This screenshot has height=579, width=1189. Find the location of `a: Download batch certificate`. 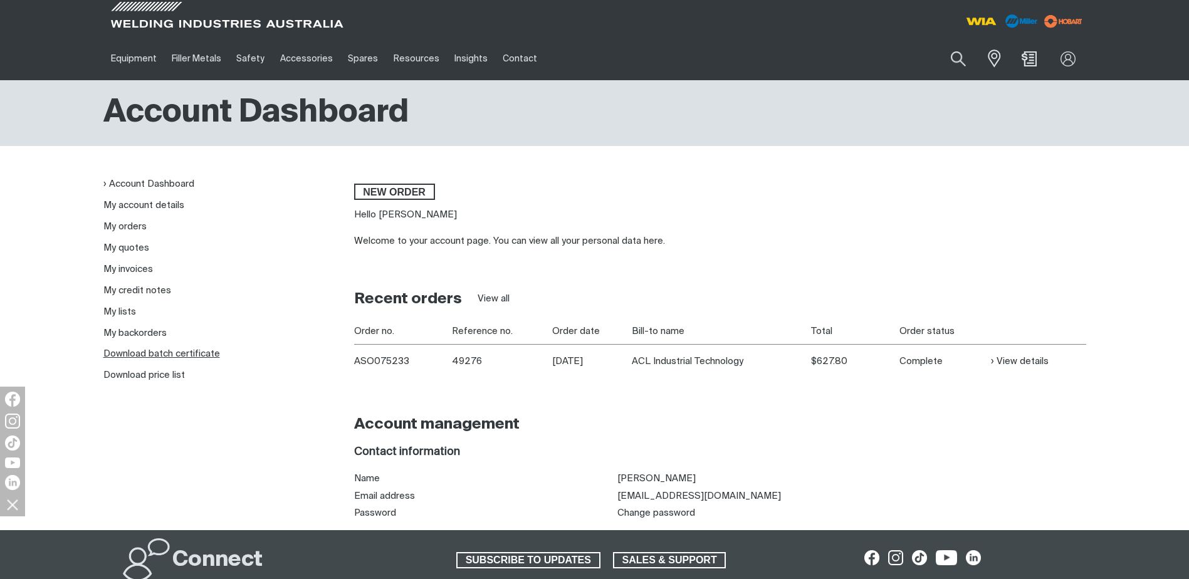

a: Download batch certificate is located at coordinates (162, 353).